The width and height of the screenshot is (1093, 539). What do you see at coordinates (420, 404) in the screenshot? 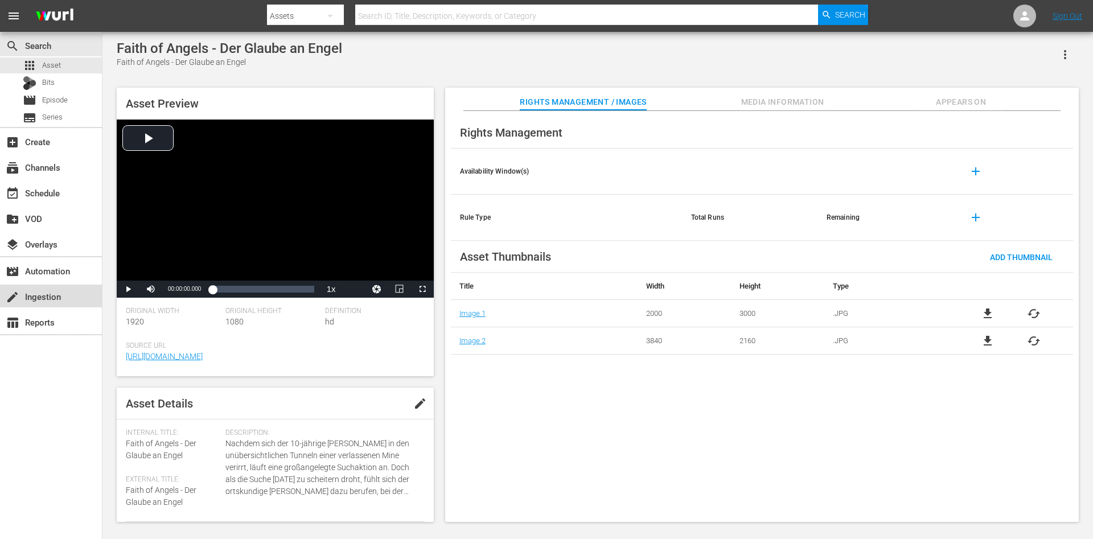
I see `span: edit` at bounding box center [420, 404].